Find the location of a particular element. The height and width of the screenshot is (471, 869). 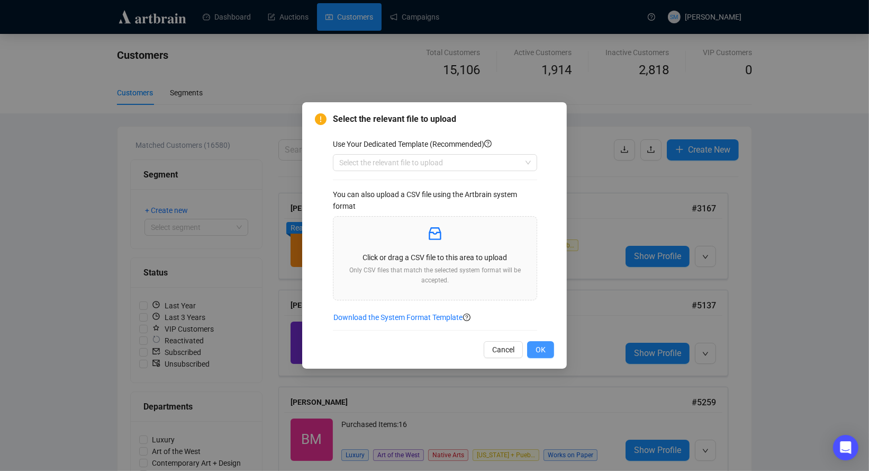

div: Open Intercom Messenger is located at coordinates (846, 447).